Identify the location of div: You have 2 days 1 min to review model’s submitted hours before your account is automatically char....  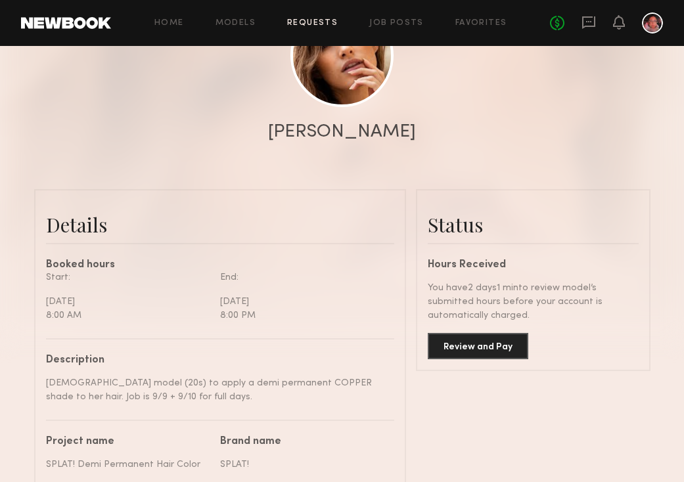
(533, 301).